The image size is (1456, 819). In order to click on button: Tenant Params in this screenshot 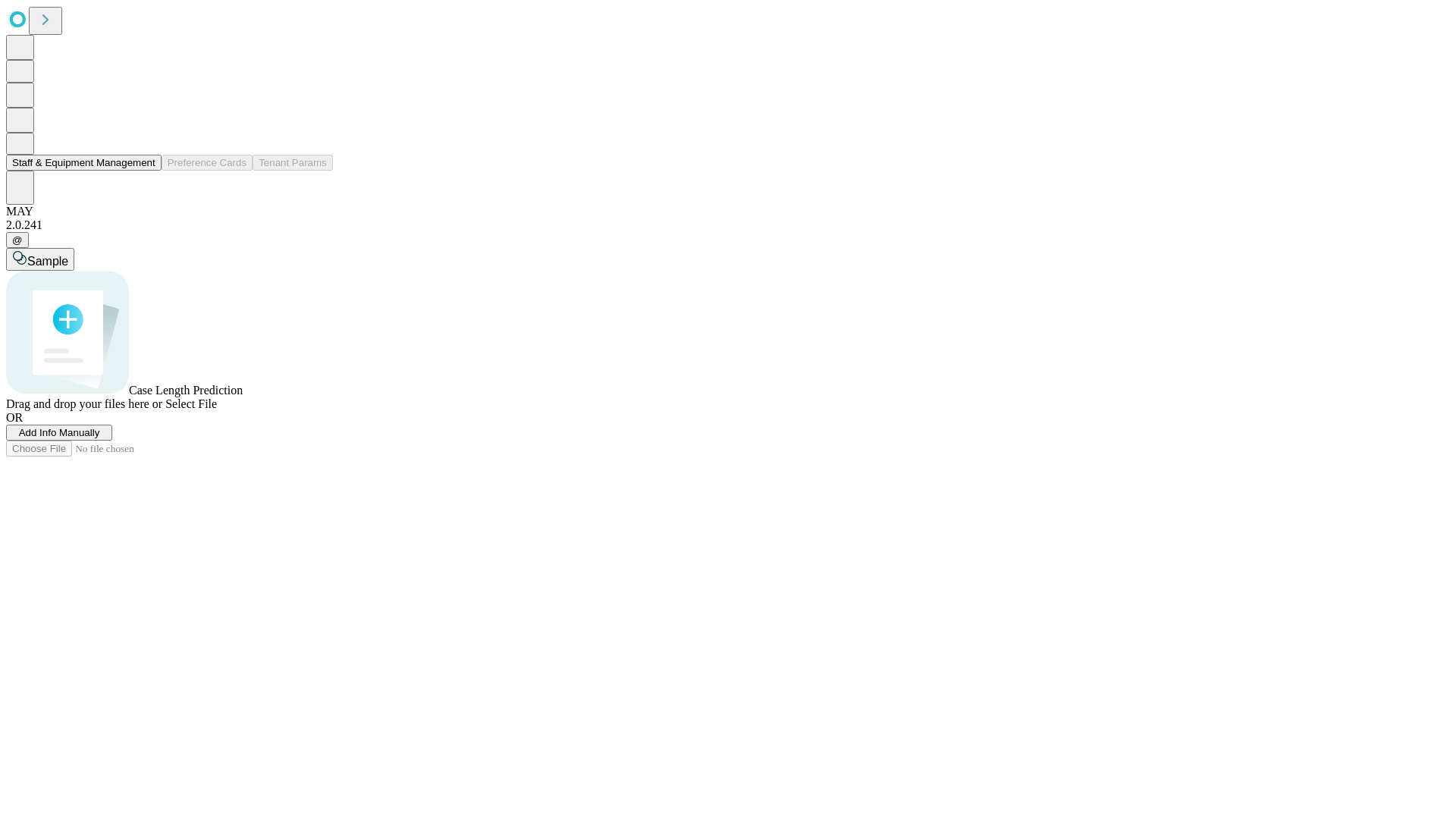, I will do `click(293, 162)`.